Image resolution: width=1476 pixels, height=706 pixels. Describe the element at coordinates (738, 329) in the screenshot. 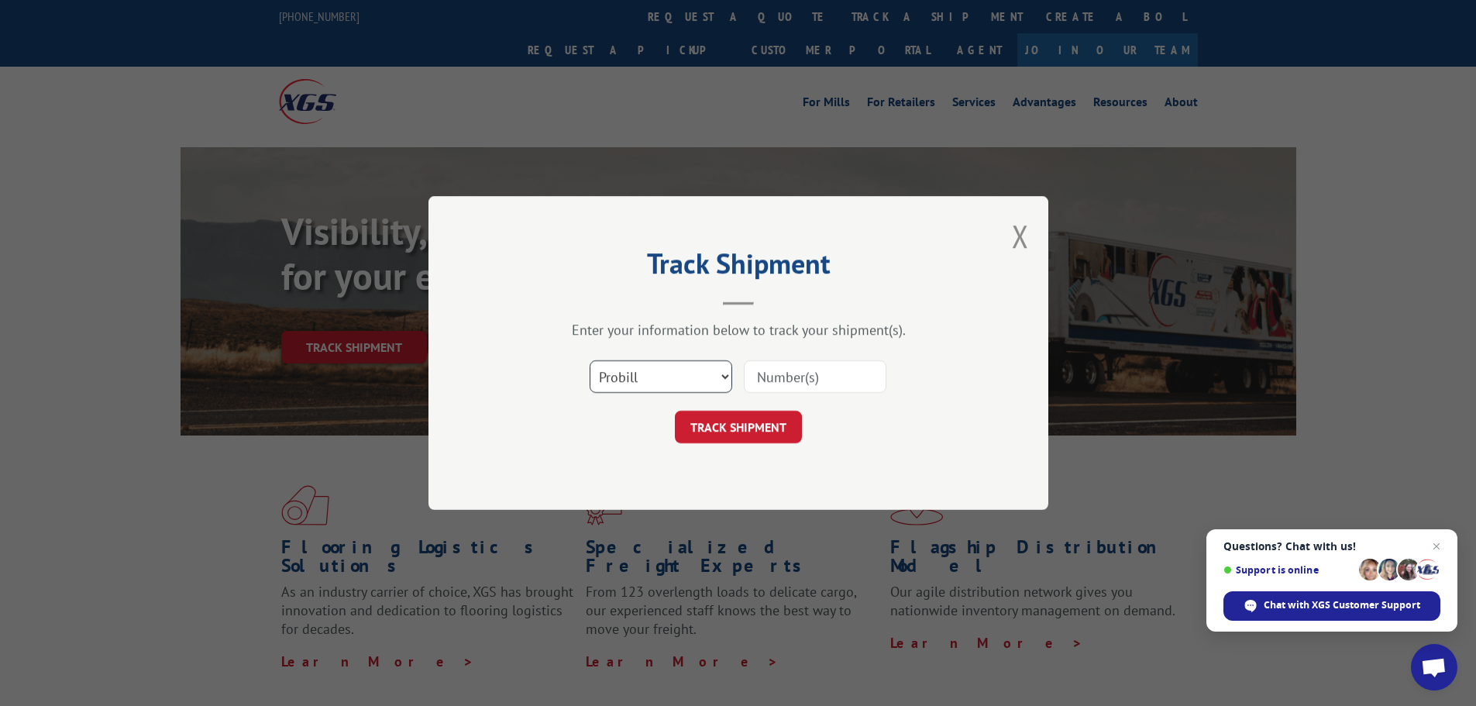

I see `div: Enter your information below to track your shipment(s).` at that location.